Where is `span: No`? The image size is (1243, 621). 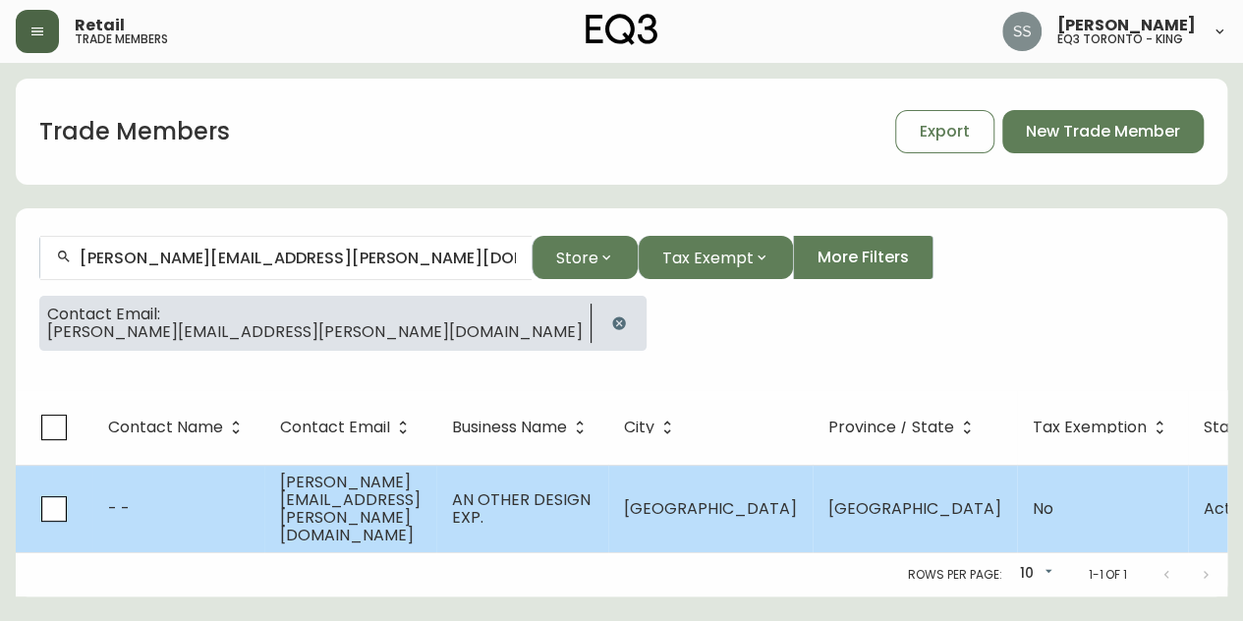 span: No is located at coordinates (1043, 508).